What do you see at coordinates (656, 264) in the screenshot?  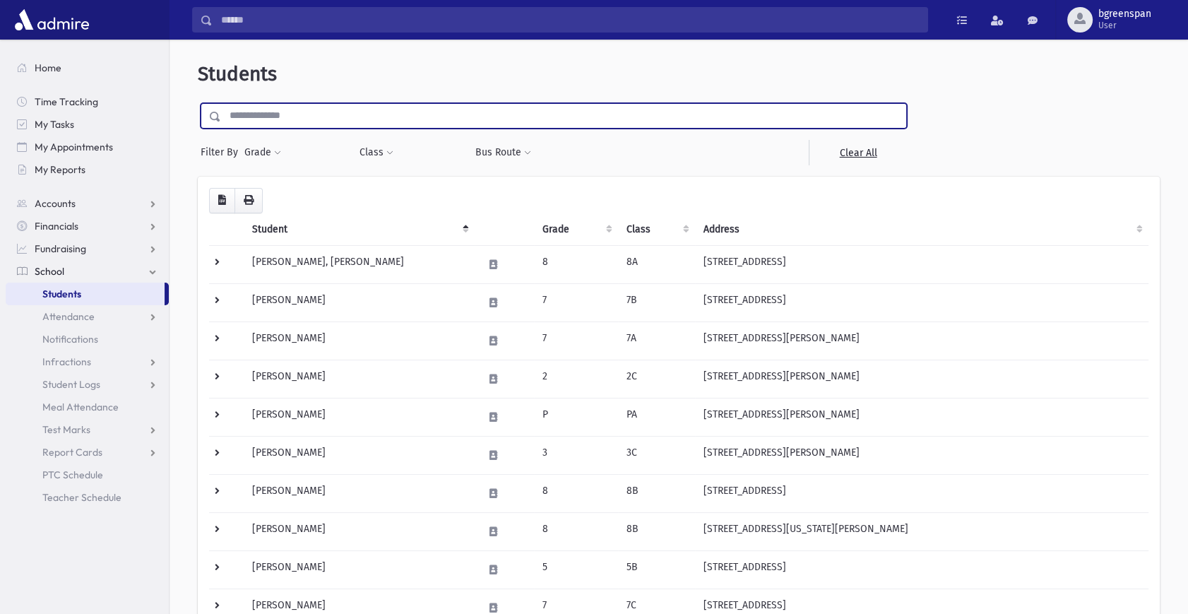 I see `td: 8A` at bounding box center [656, 264].